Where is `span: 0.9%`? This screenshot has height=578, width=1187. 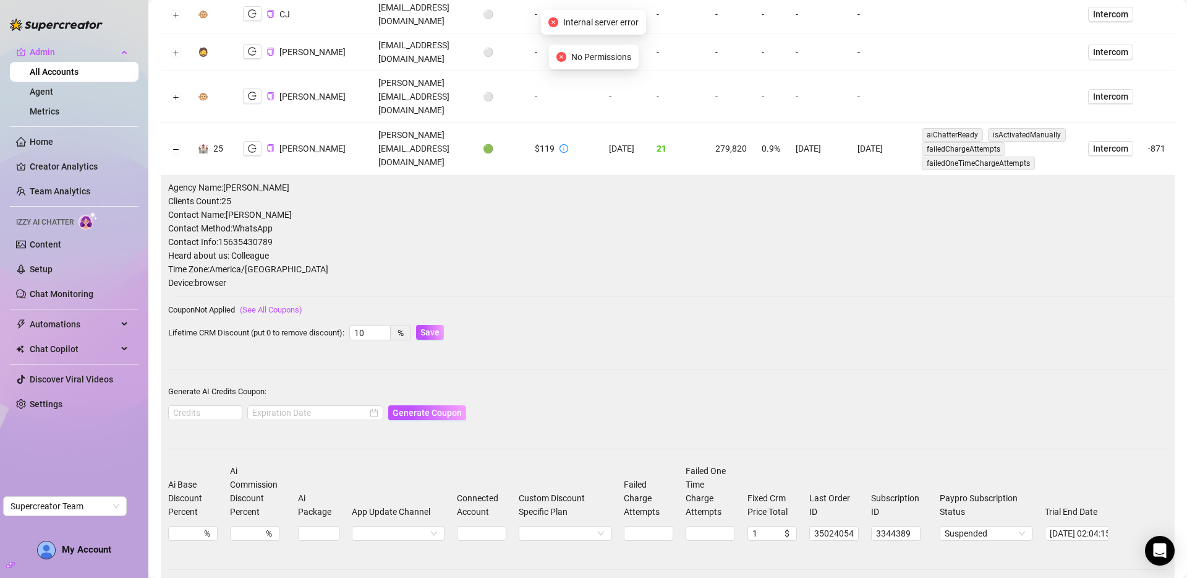
span: 0.9% is located at coordinates (771, 148).